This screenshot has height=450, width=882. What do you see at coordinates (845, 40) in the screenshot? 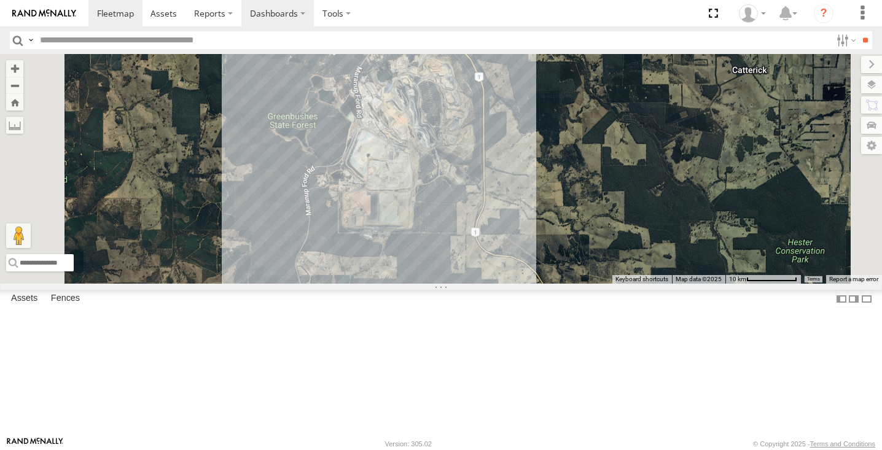
I see `label: Search Filter Options` at bounding box center [845, 40].